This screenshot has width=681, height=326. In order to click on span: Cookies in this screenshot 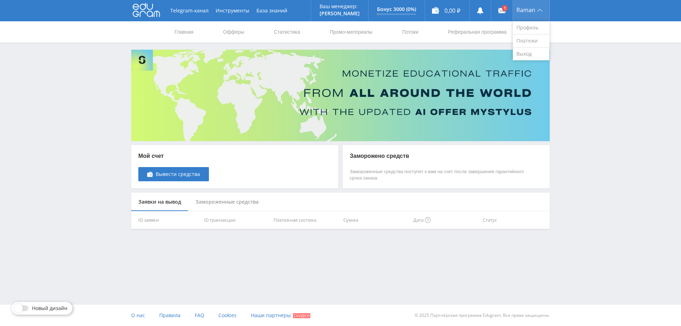, I will do `click(227, 315)`.